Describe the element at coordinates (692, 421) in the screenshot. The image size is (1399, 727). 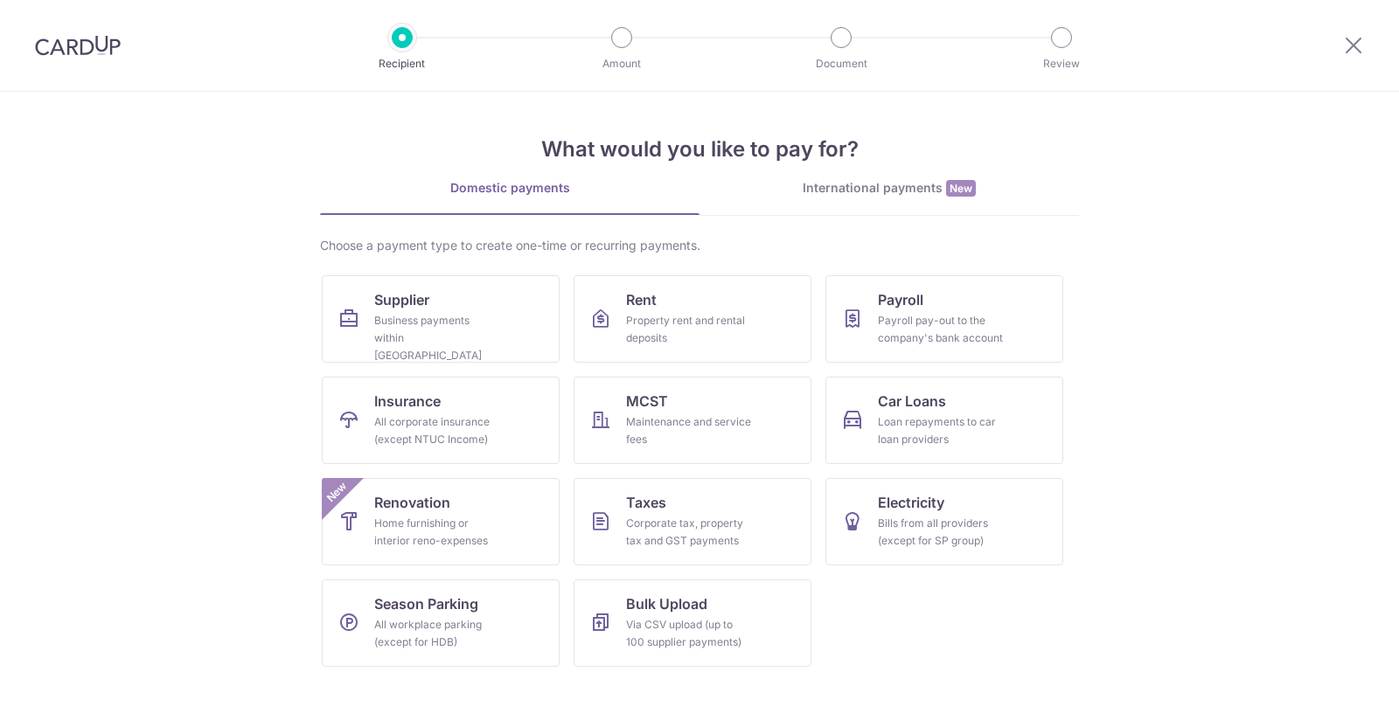
I see `a: MCSTMaintenance and service fees` at that location.